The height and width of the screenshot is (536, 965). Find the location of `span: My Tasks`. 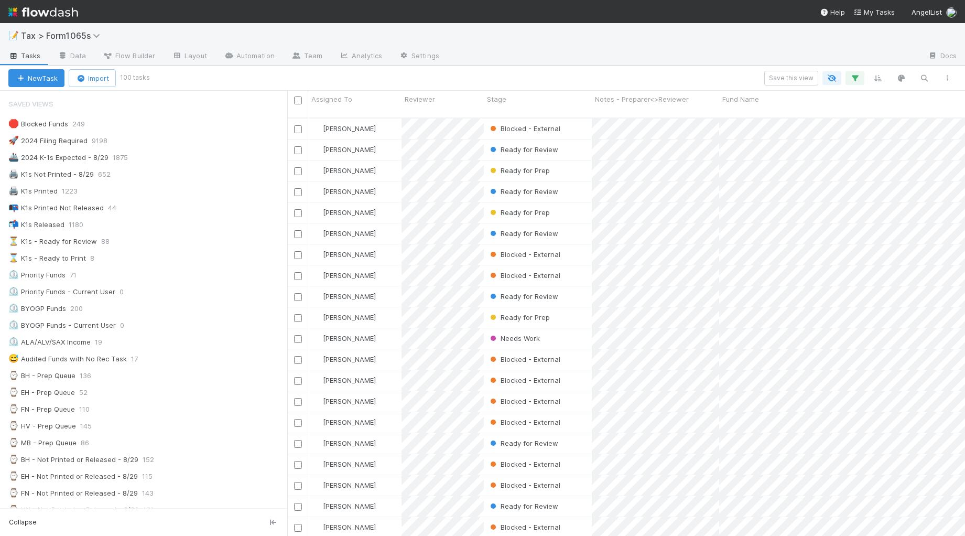

span: My Tasks is located at coordinates (874, 12).